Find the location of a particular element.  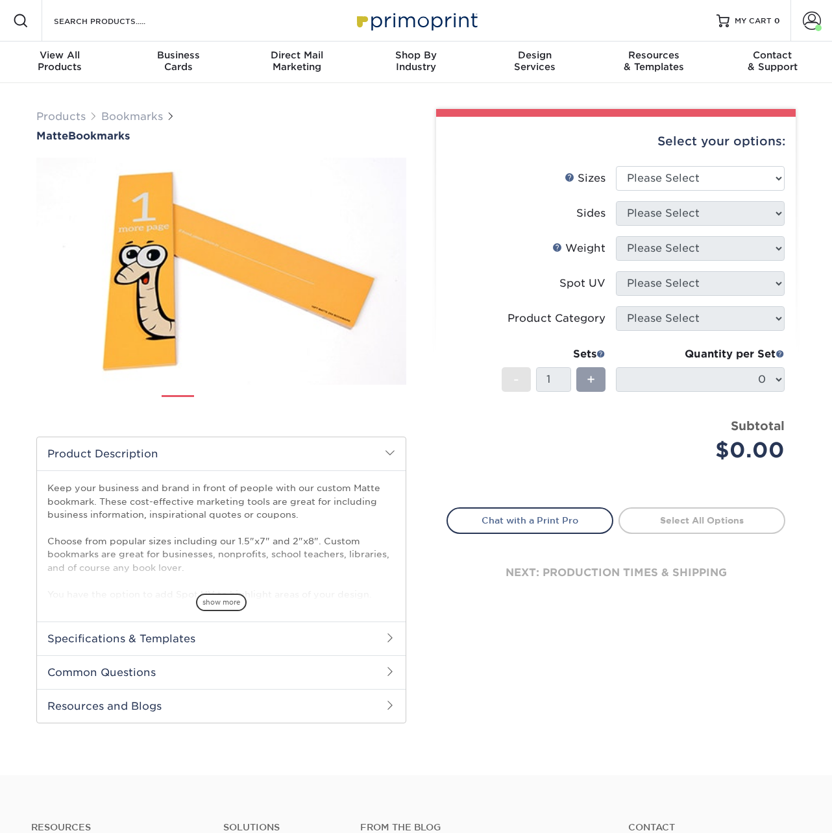

a: Shop ByIndustry is located at coordinates (415, 62).